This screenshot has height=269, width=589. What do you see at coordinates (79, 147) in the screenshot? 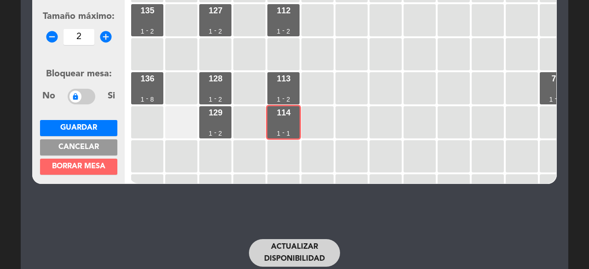
I see `button: Cancelar` at bounding box center [79, 147].